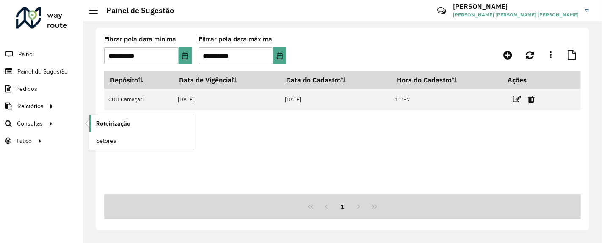 This screenshot has height=243, width=602. I want to click on label: Filtrar pela data mínima, so click(140, 39).